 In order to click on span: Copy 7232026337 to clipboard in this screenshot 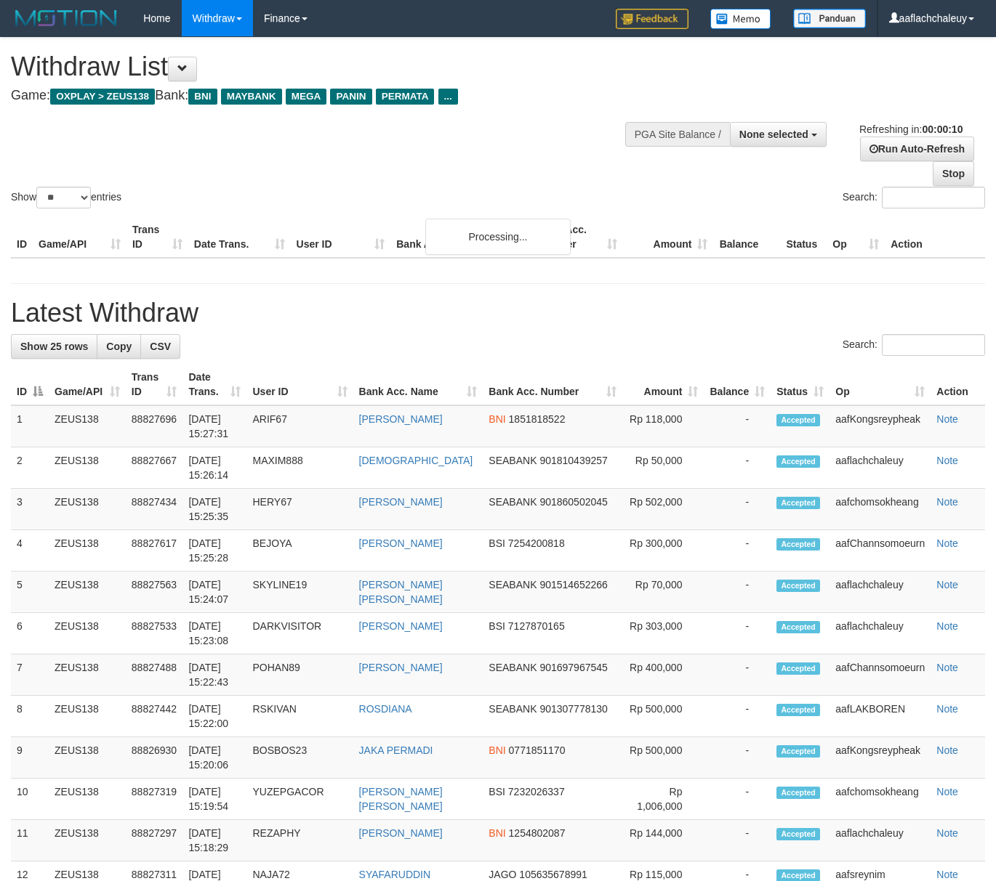, I will do `click(536, 792)`.